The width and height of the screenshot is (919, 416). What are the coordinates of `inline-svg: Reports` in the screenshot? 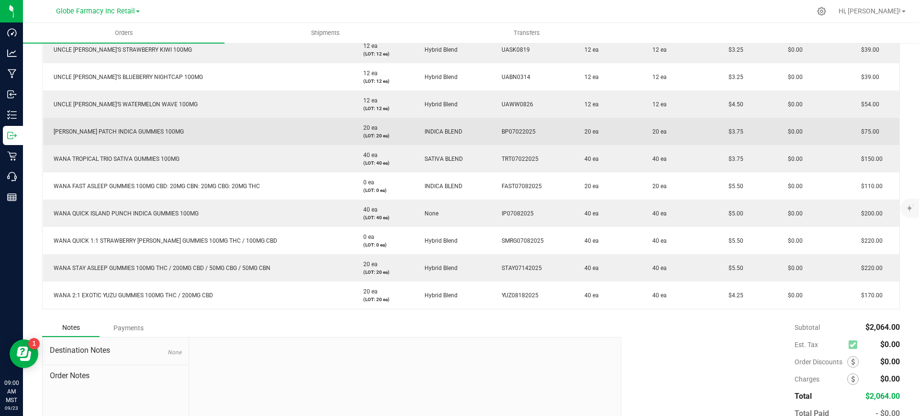 It's located at (12, 197).